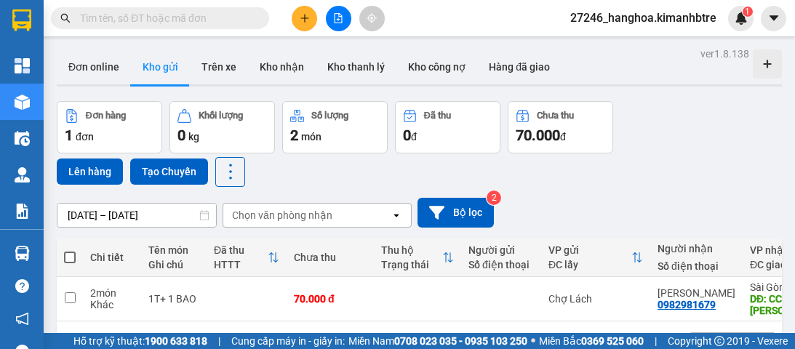  What do you see at coordinates (94, 67) in the screenshot?
I see `button: Đơn online` at bounding box center [94, 67].